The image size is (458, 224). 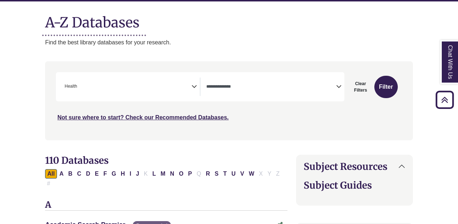 What do you see at coordinates (217, 174) in the screenshot?
I see `button: Filter Results S` at bounding box center [217, 174].